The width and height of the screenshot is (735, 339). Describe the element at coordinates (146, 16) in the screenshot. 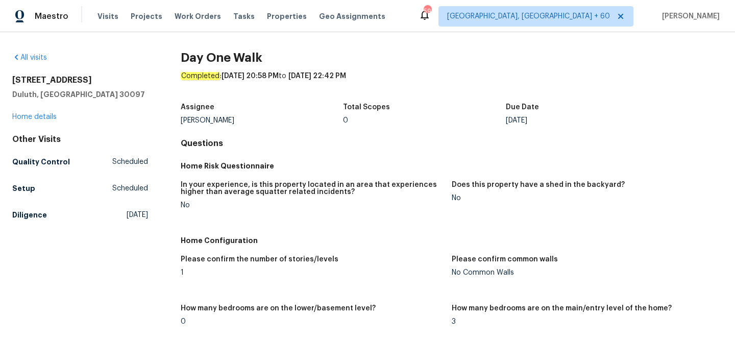

I see `span: Projects` at that location.